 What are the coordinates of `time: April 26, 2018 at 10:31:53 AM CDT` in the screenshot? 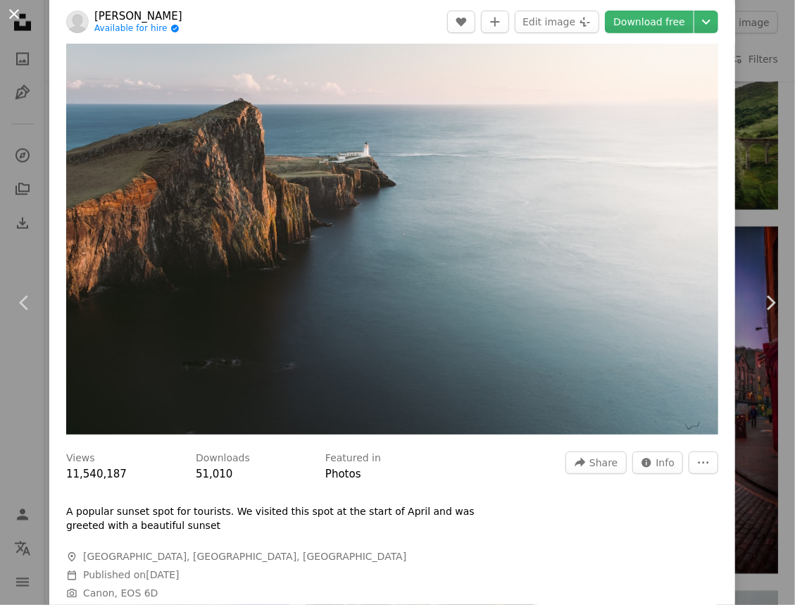 It's located at (162, 575).